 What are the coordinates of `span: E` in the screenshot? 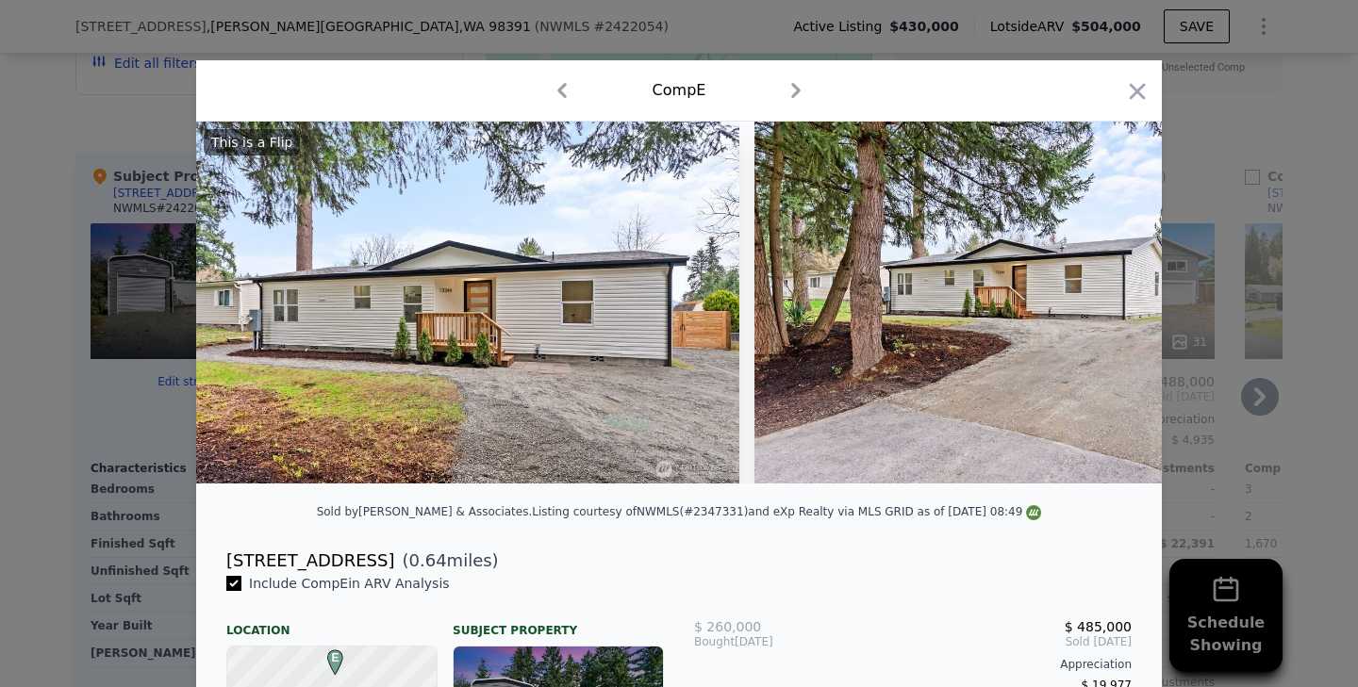 It's located at (335, 658).